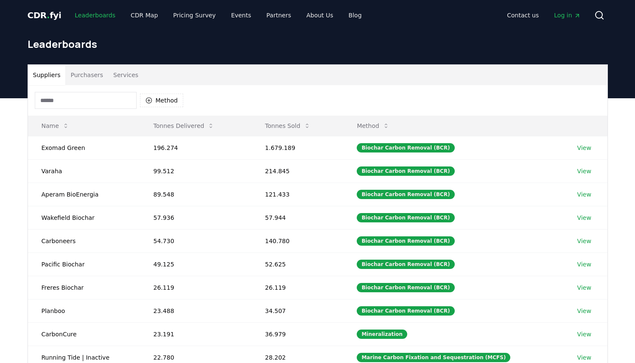  Describe the element at coordinates (45, 15) in the screenshot. I see `a: CDR.fyi` at that location.